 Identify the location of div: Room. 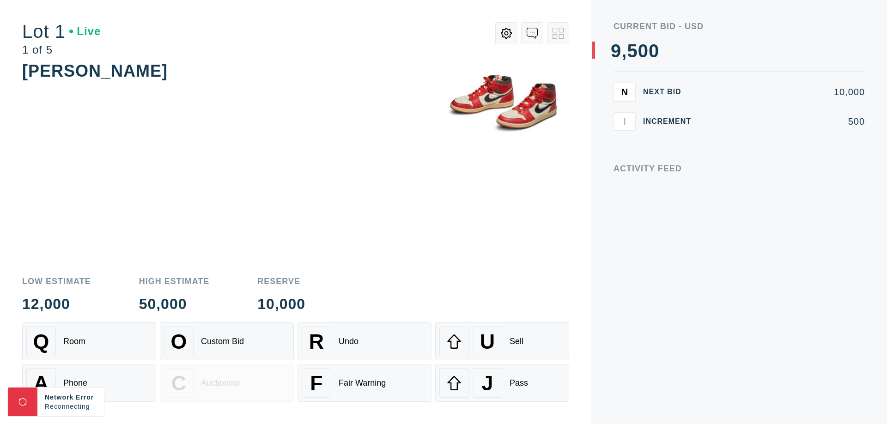
(74, 341).